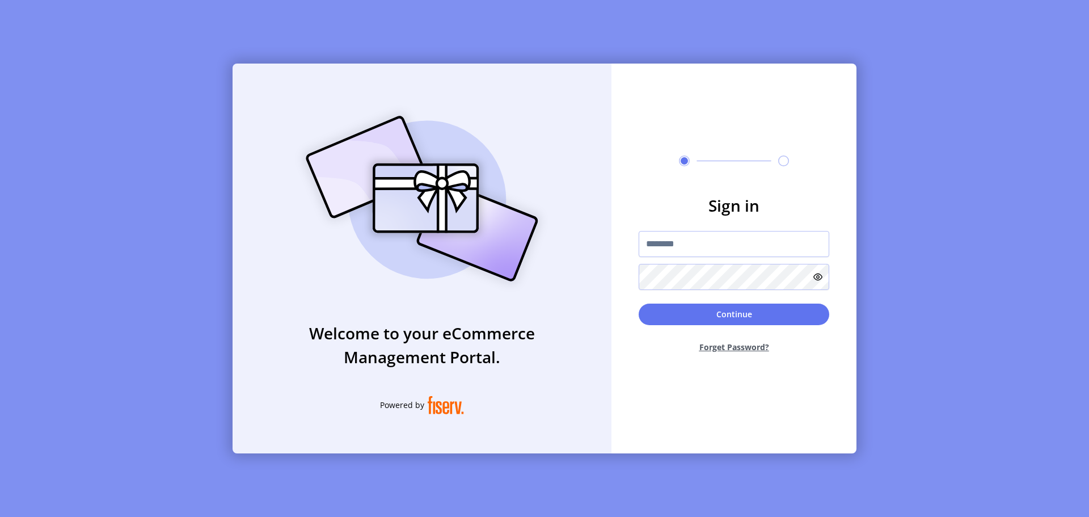 This screenshot has width=1089, height=517. I want to click on h3: Sign in, so click(734, 205).